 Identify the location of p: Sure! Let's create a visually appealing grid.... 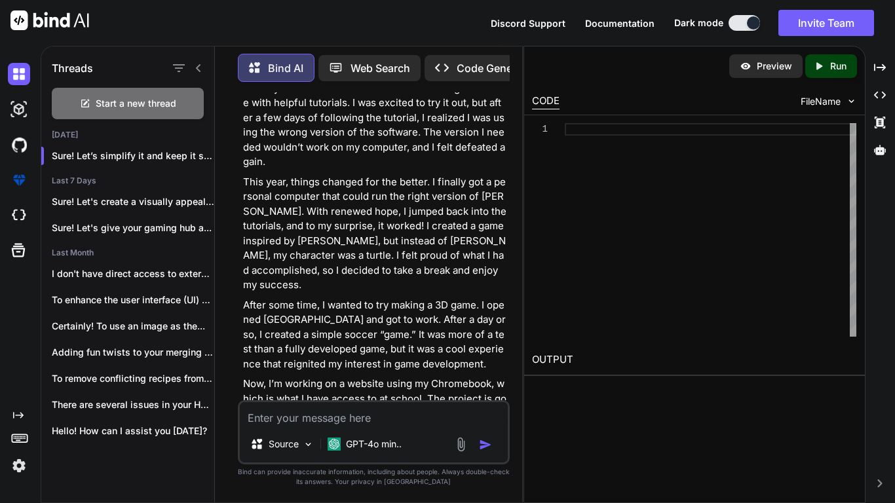
(133, 202).